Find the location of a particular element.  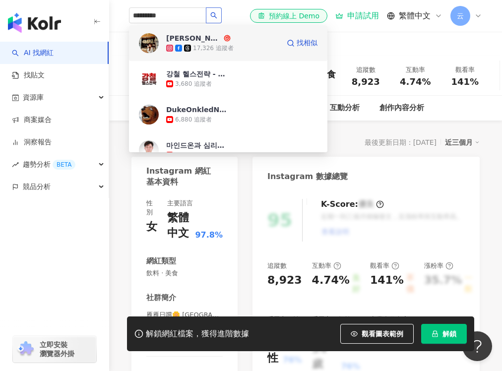

a: 商案媒合 is located at coordinates (32, 120).